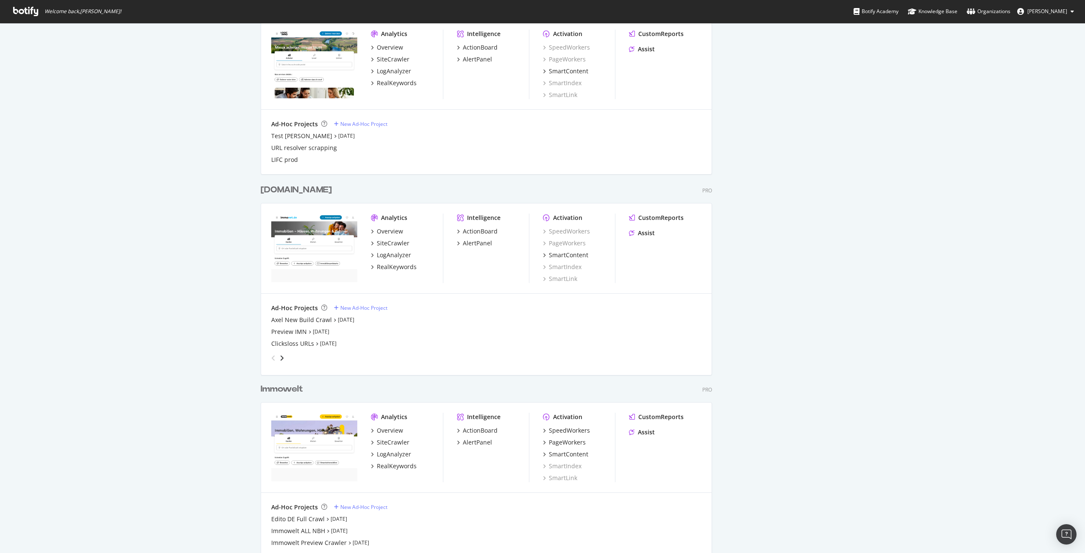 Image resolution: width=1085 pixels, height=553 pixels. What do you see at coordinates (876, 11) in the screenshot?
I see `div: Botify Academy` at bounding box center [876, 11].